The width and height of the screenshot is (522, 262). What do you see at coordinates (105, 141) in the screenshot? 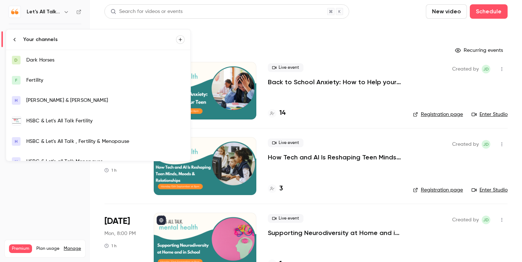
I see `div: HSBC & Let's All Talk , Fertility & Menopause` at bounding box center [105, 141].